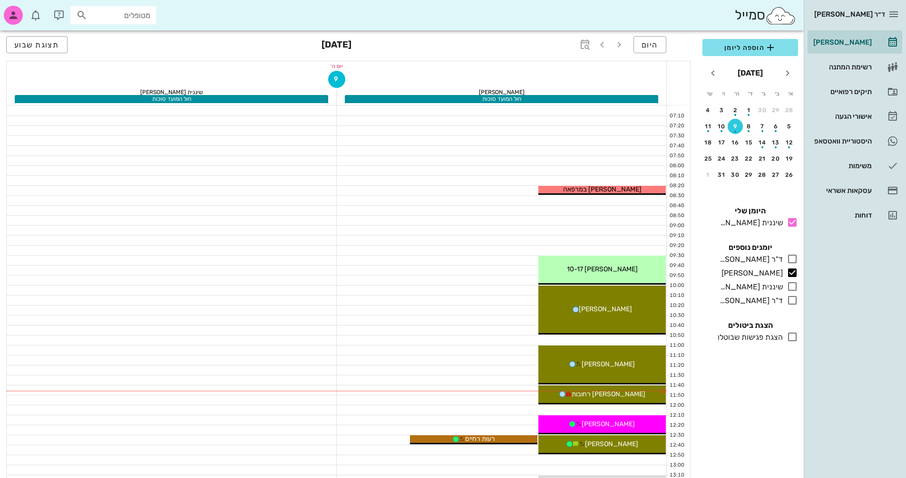  I want to click on a: אישורי הגעה, so click(854, 116).